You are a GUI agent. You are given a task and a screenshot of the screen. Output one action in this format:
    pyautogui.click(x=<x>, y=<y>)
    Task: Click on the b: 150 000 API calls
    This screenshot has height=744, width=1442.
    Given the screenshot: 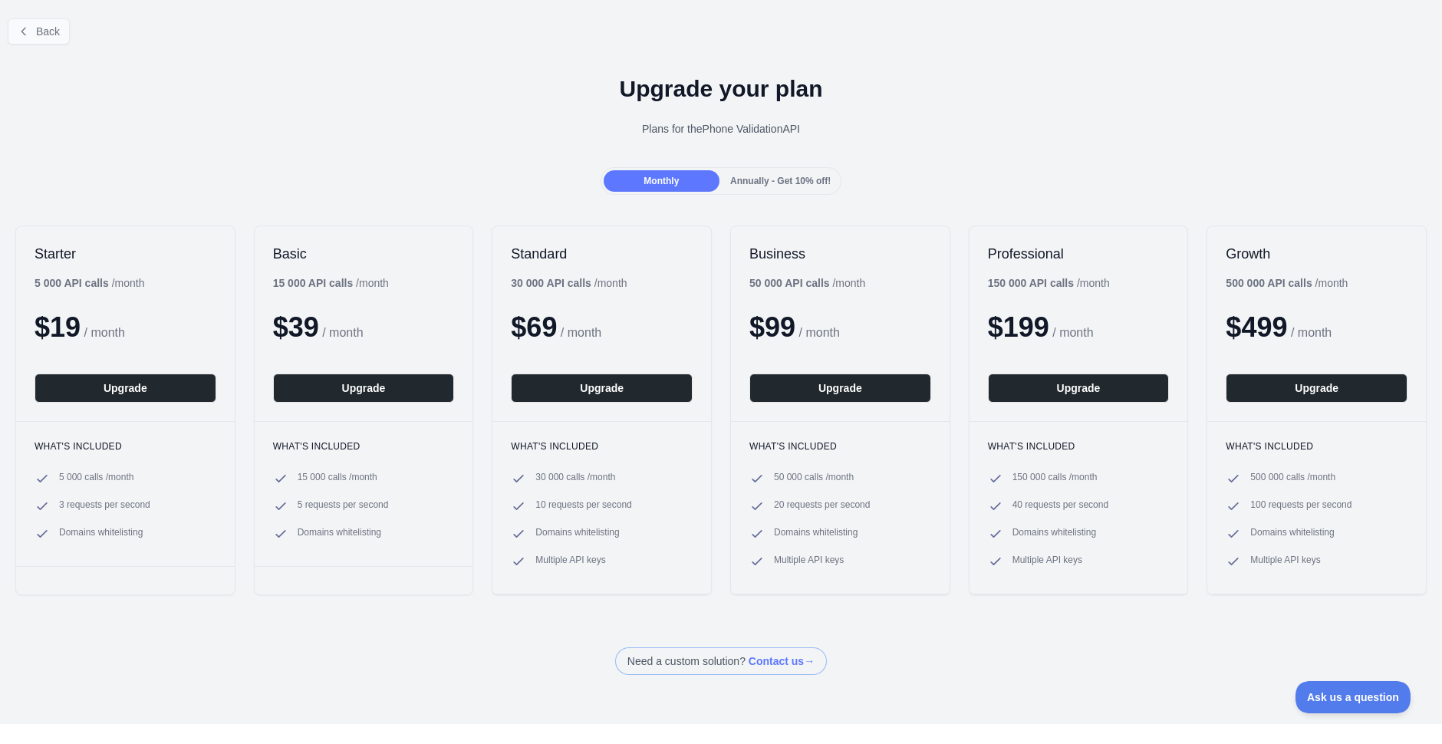 What is the action you would take?
    pyautogui.click(x=1031, y=283)
    